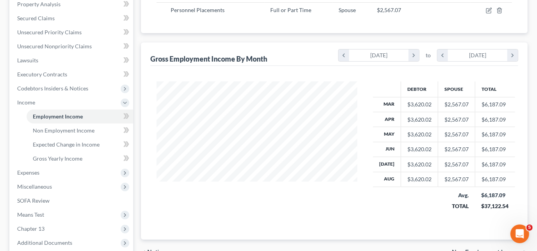 The width and height of the screenshot is (537, 251). What do you see at coordinates (428, 55) in the screenshot?
I see `span: to` at bounding box center [428, 55].